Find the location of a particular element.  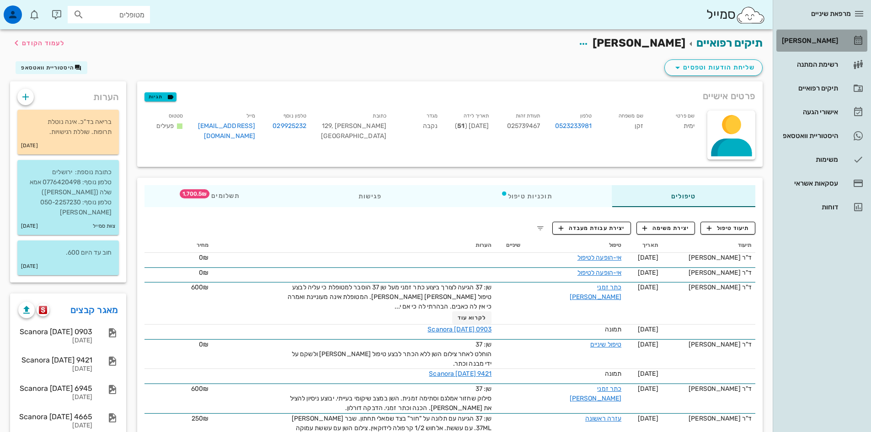

button: יצירת עבודת מעבדה is located at coordinates (591, 228).